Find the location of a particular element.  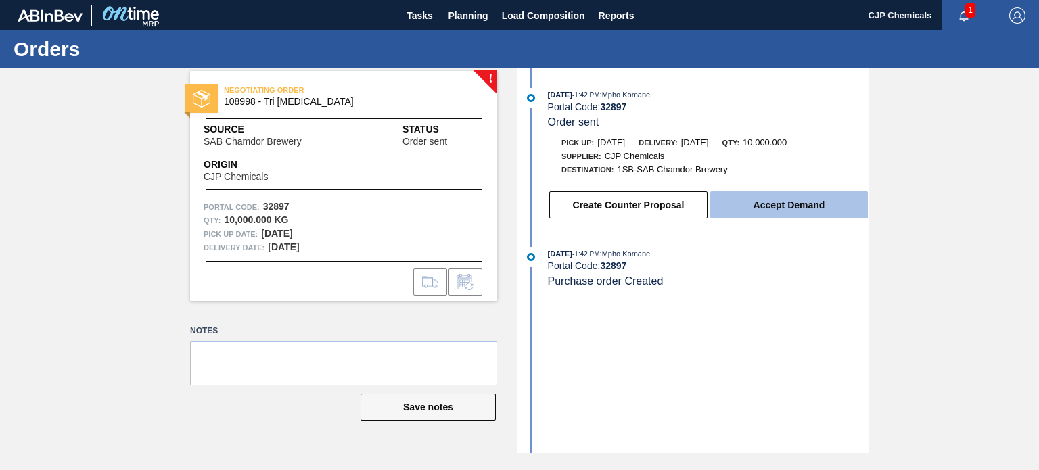

span: Status is located at coordinates (443, 129).